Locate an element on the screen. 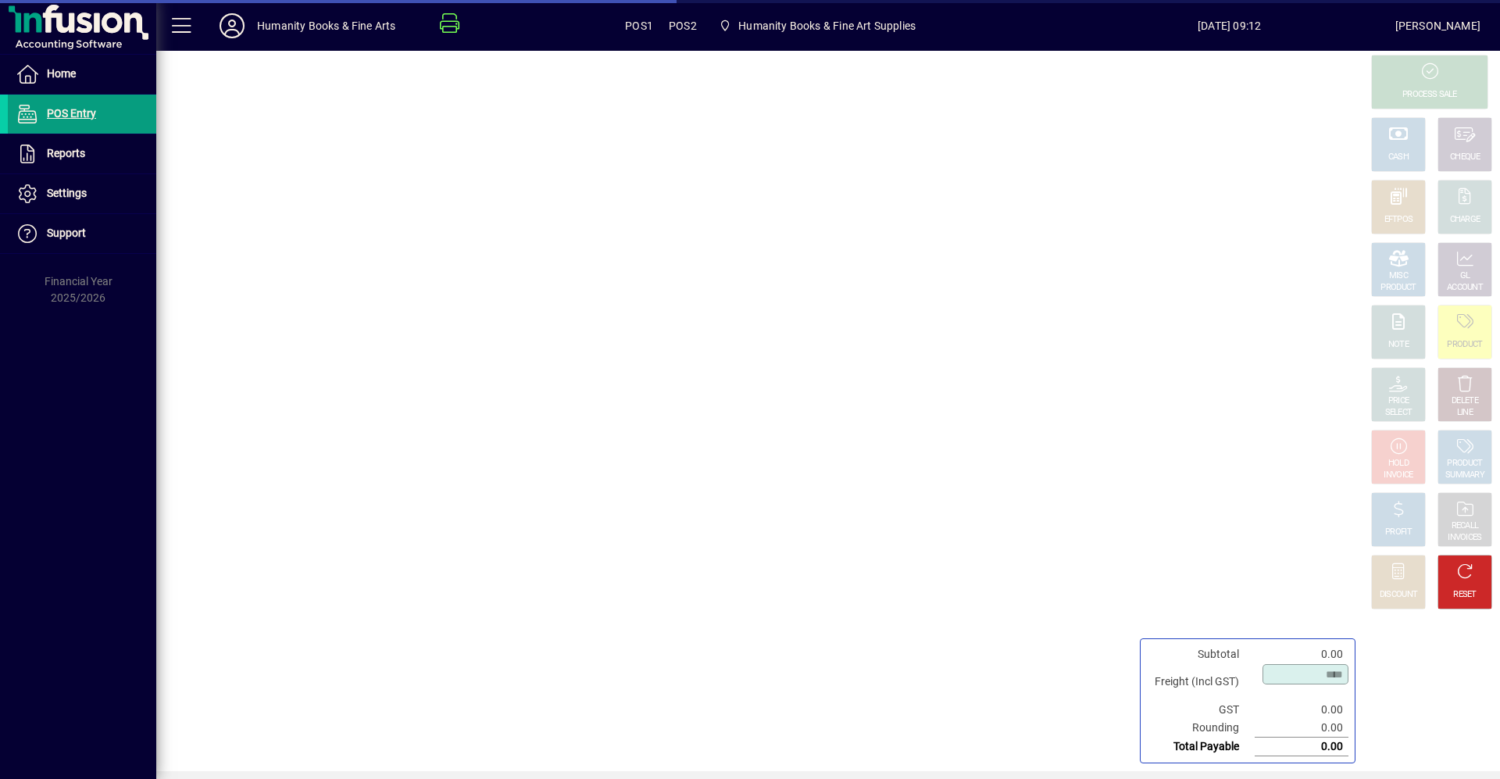  span: POS Entry is located at coordinates (71, 113).